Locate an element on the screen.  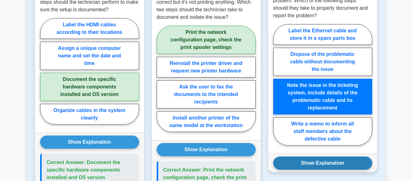
label: Assign a unique computer name and set the date and time is located at coordinates (90, 56).